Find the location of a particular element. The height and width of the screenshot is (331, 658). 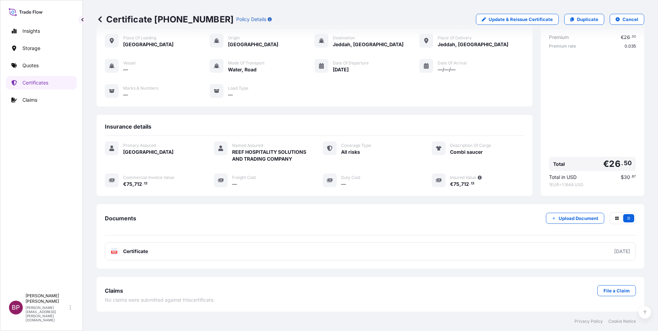

a: Update & Reissue Certificate is located at coordinates (518, 19).